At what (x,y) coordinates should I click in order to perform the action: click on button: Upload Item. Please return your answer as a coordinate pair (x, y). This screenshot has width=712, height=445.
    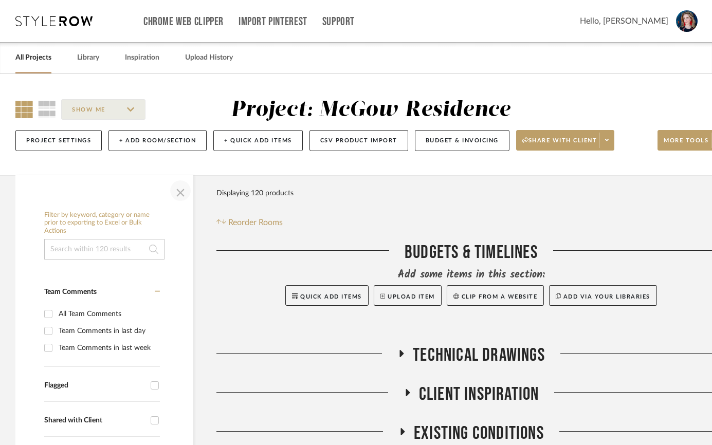
    Looking at the image, I should click on (407, 295).